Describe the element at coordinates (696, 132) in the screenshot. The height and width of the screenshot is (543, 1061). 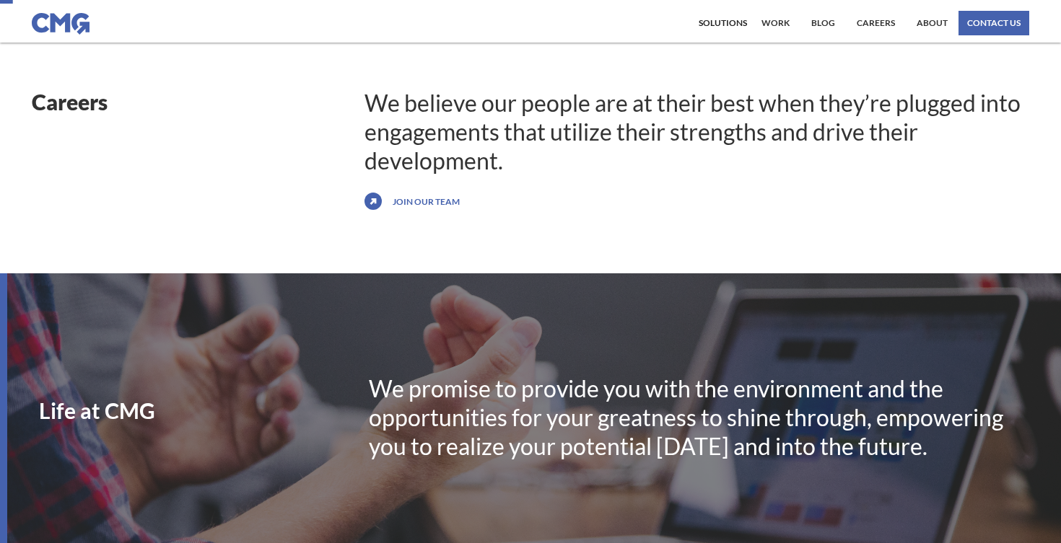
I see `div: We believe our people are at their best when they’re plugged into engagements that utilize their ...` at that location.